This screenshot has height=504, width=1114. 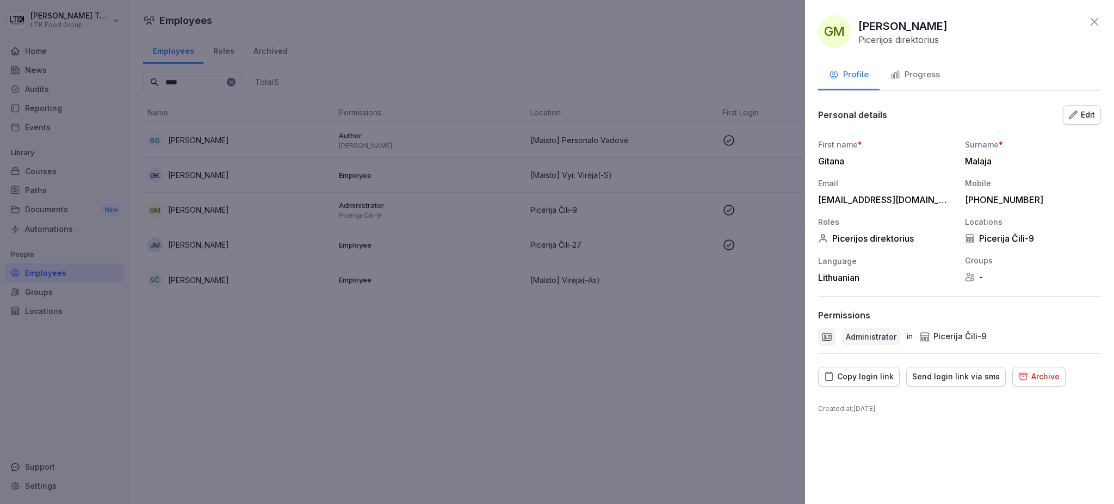 I want to click on button: Profile, so click(x=848, y=76).